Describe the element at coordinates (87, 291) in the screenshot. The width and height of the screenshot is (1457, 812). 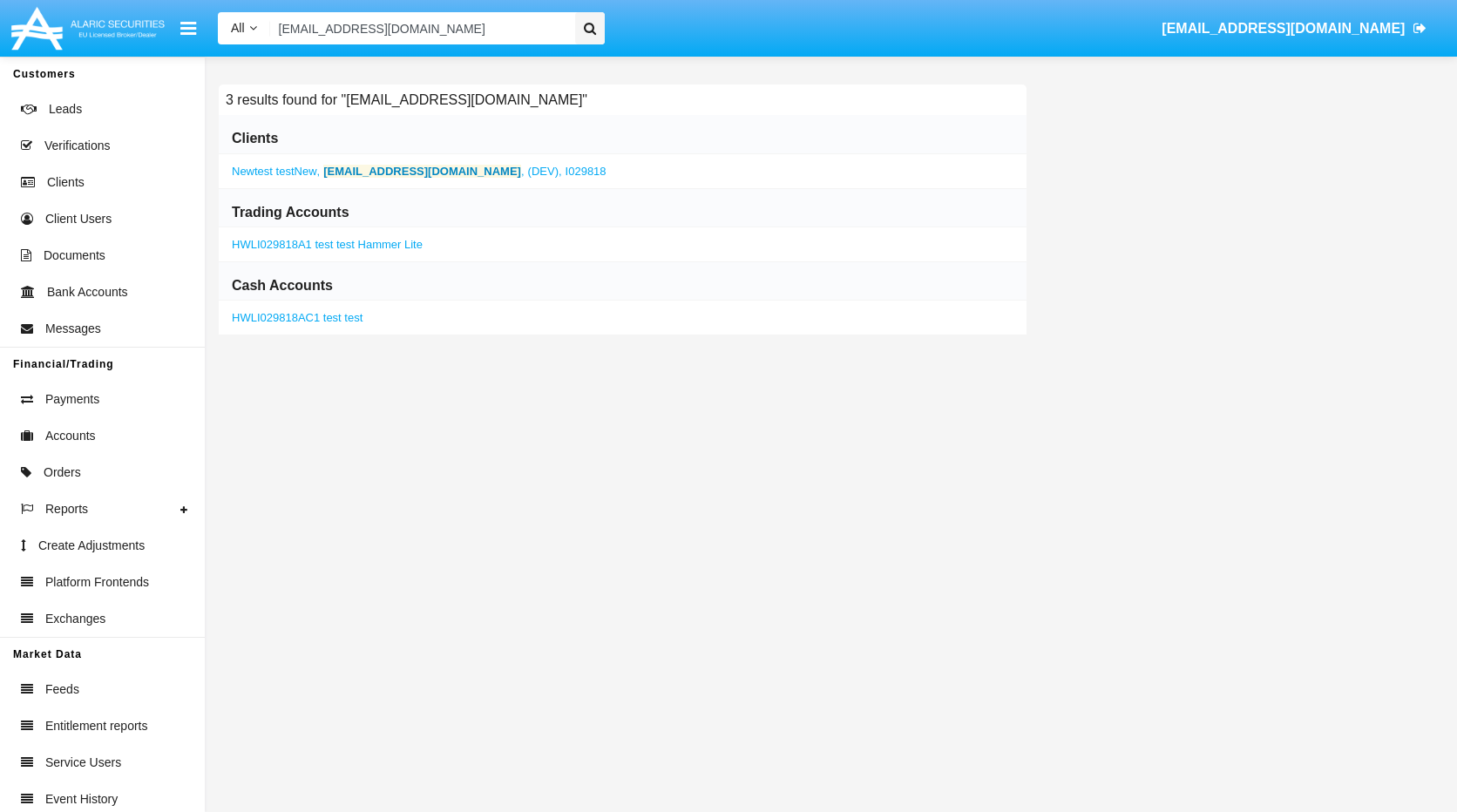
I see `span: Bank Accounts` at that location.